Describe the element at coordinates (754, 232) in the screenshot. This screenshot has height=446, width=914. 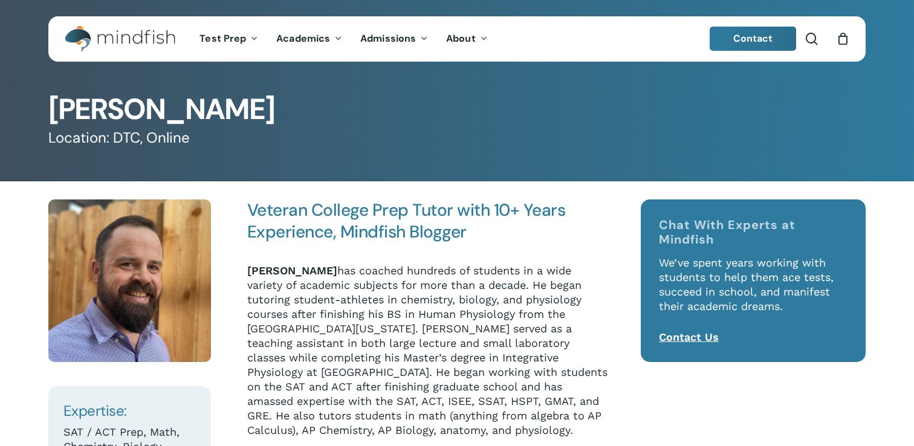
I see `h4: Chat With Experts at Mindfish` at that location.